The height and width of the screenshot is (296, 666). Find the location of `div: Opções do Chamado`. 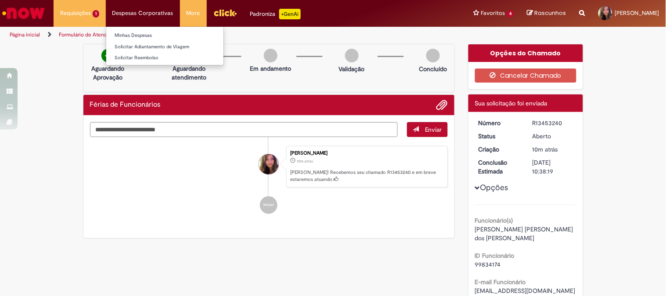

div: Opções do Chamado is located at coordinates (526, 53).